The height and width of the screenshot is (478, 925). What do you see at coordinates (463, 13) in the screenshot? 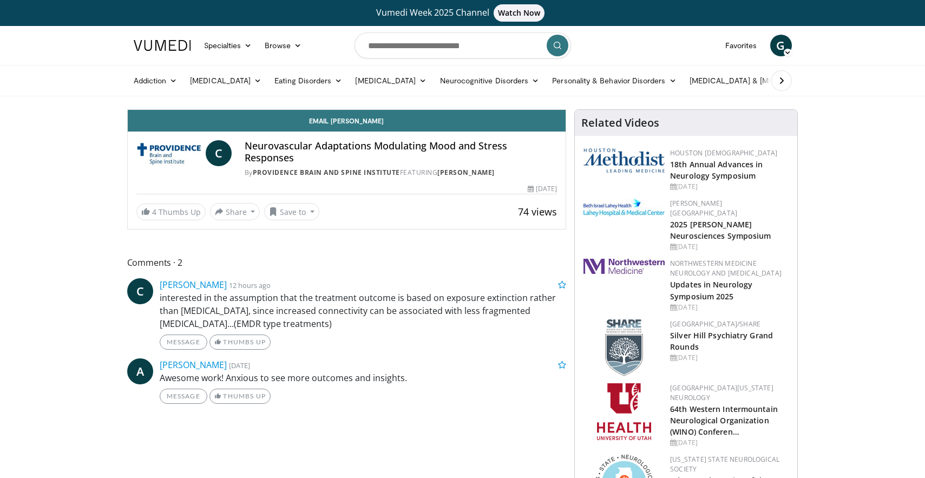
I see `a: Vumedi Week 2025 ChannelWatch Now` at bounding box center [463, 13].